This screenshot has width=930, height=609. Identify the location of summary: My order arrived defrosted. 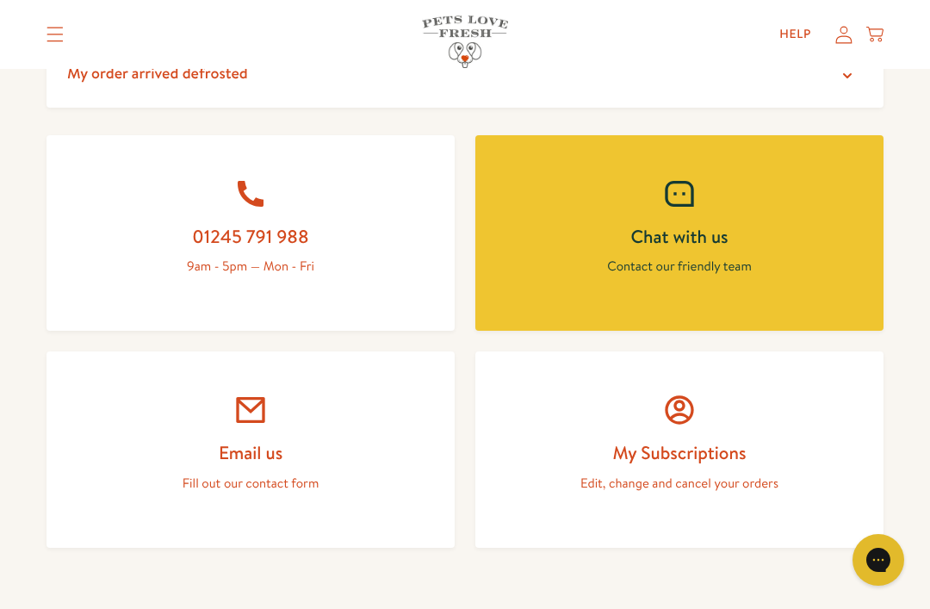
(465, 73).